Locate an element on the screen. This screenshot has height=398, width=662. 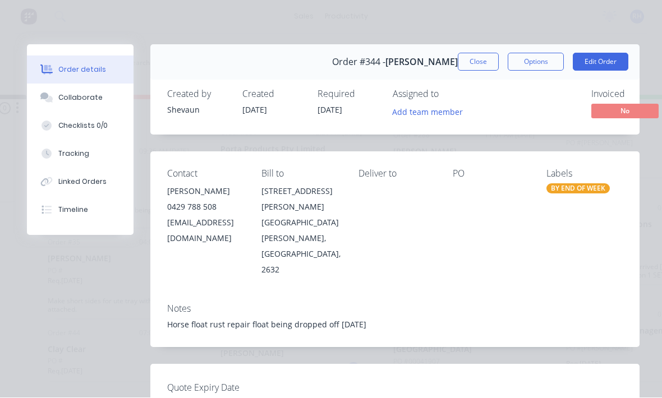
div: Contact is located at coordinates (205, 174).